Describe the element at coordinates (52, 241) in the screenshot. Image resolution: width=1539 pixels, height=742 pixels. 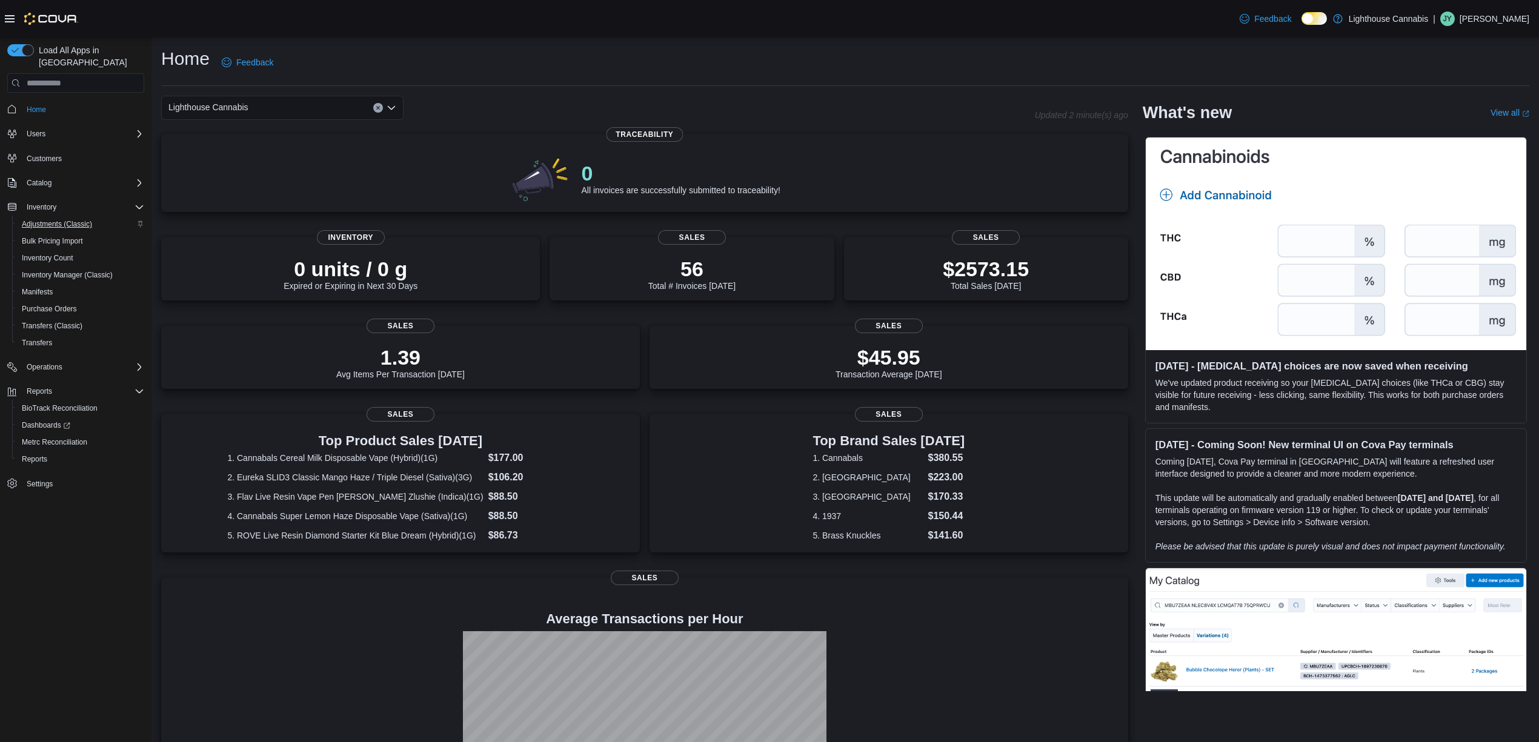
I see `span: Bulk Pricing Import` at that location.